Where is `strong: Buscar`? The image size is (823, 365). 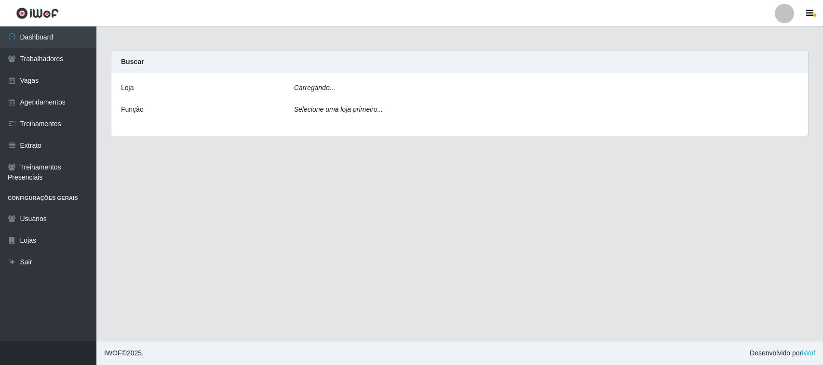 strong: Buscar is located at coordinates (132, 62).